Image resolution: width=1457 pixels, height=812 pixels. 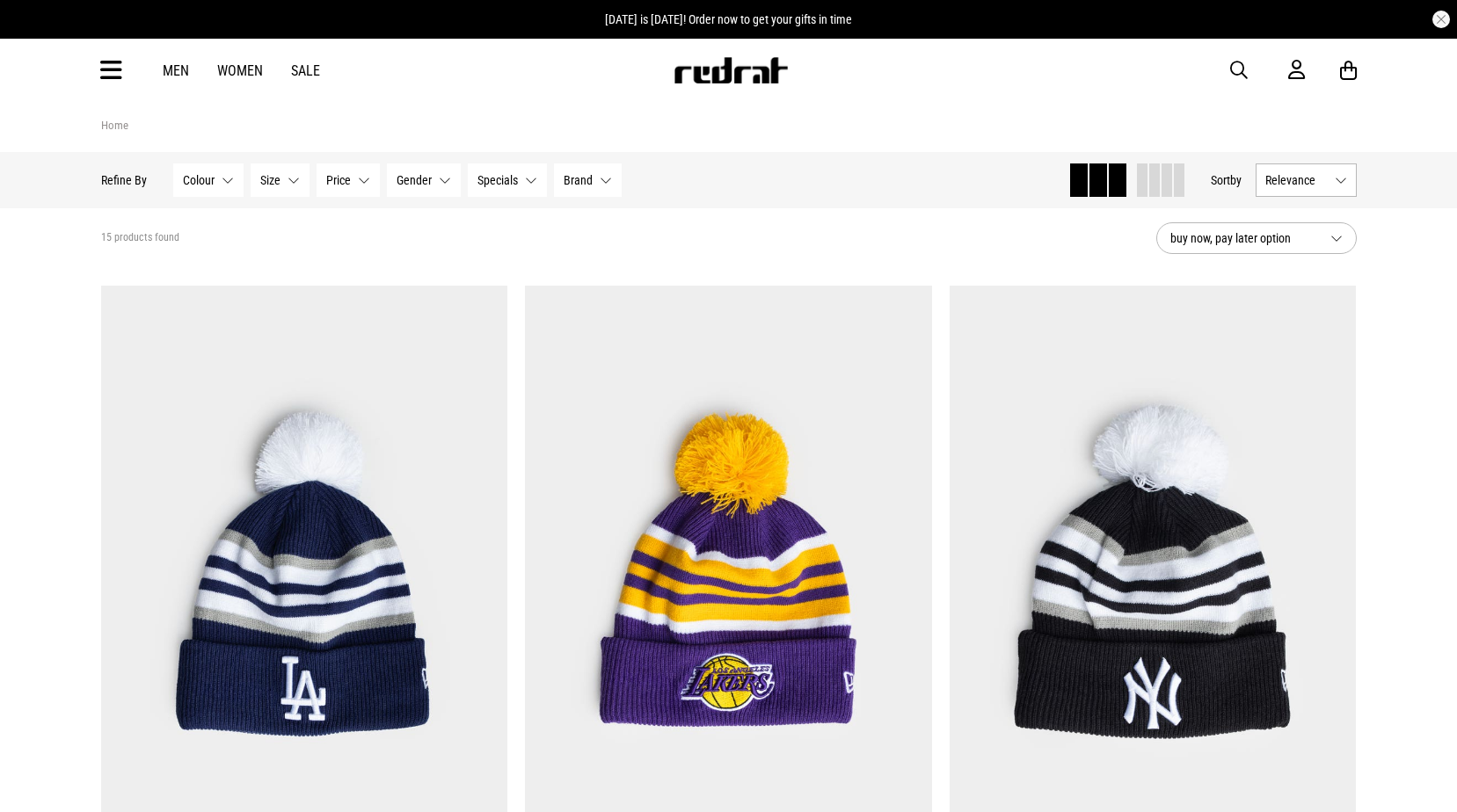 I want to click on span: Specials, so click(x=498, y=180).